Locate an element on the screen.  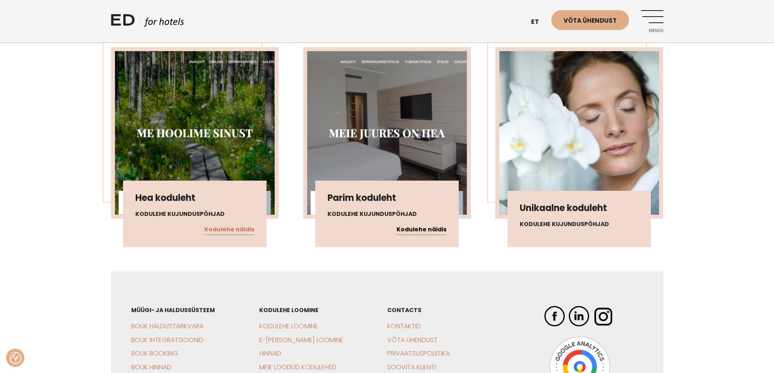
a: BOUK Hinnad is located at coordinates (151, 367).